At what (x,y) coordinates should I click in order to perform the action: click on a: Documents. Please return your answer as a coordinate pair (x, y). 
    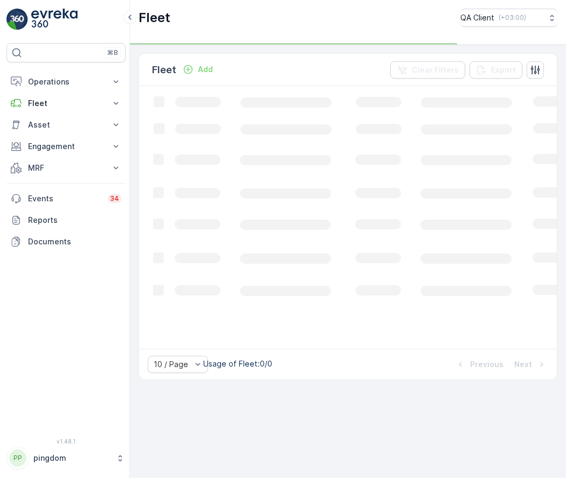
    Looking at the image, I should click on (66, 242).